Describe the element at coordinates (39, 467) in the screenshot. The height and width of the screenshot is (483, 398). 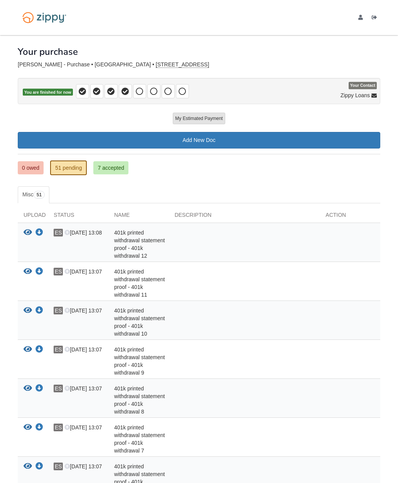
I see `a: Download 401k printed withdrawal statement proof - 401k withdrawal 6` at that location.